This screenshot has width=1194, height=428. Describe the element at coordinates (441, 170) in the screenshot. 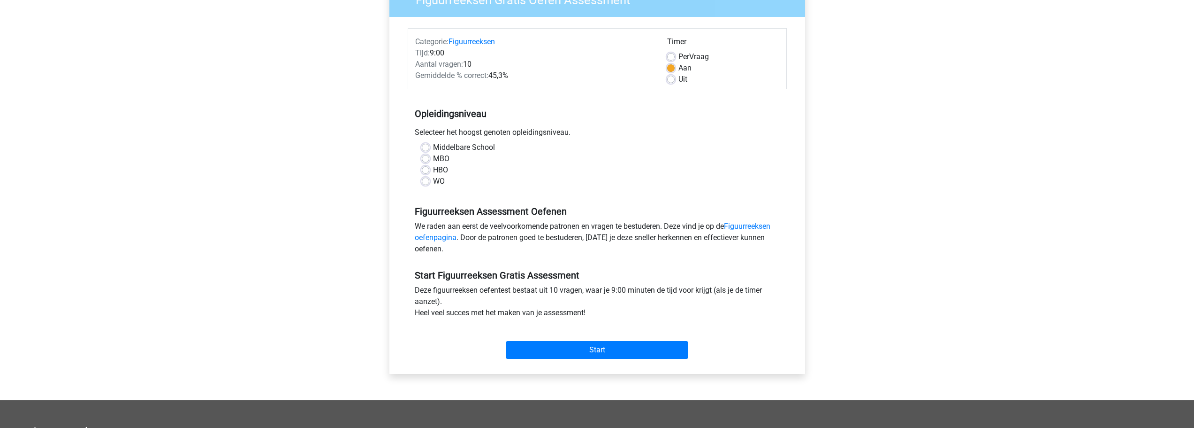

I see `label: HBO` at that location.